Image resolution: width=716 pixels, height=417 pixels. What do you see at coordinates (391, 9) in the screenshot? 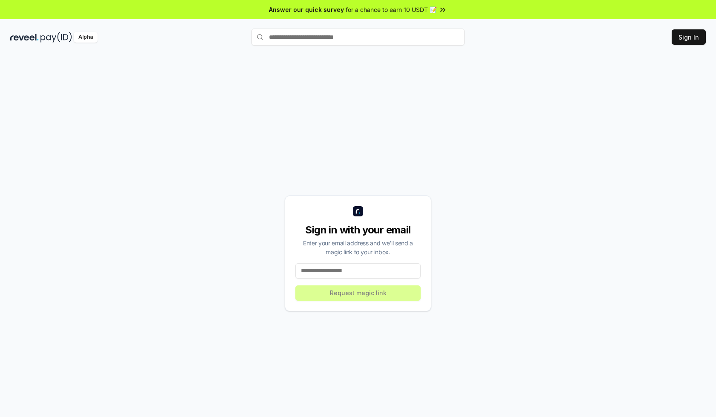
I see `span: for a chance to earn 10 USDT 📝` at bounding box center [391, 9].